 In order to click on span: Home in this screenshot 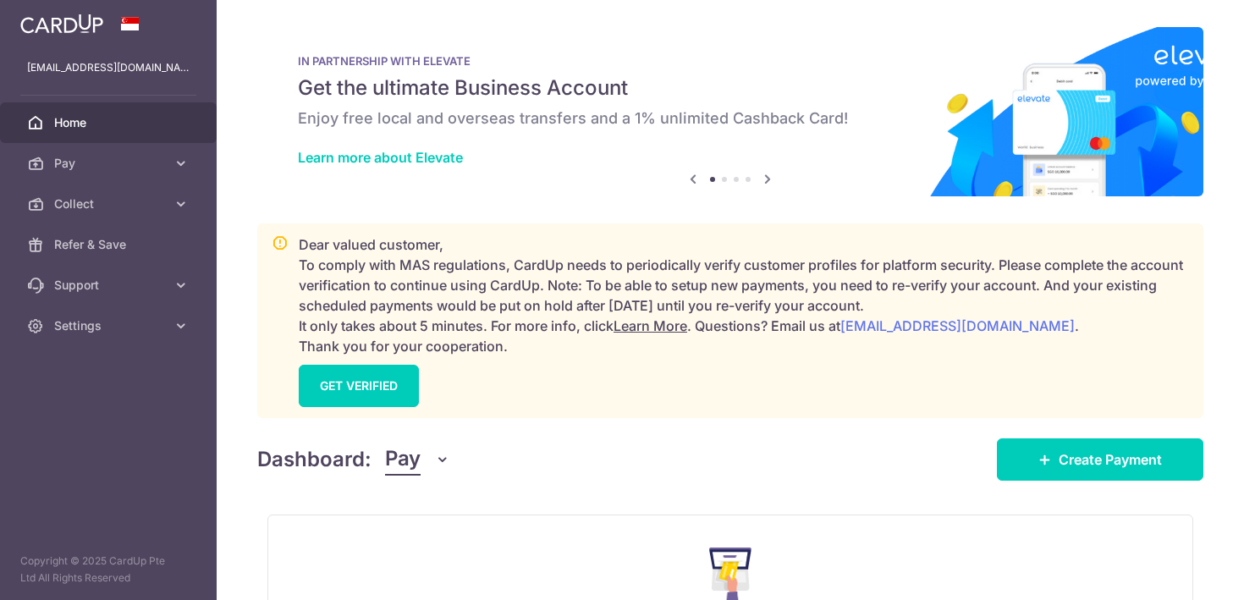, I will do `click(110, 123)`.